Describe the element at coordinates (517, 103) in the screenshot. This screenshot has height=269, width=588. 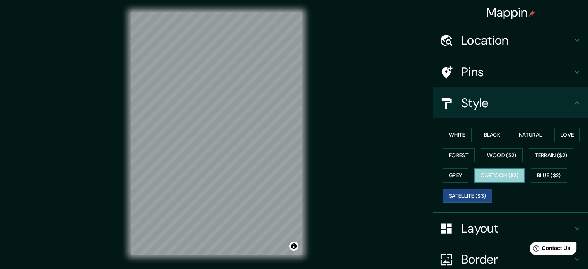
I see `h4: Style` at that location.